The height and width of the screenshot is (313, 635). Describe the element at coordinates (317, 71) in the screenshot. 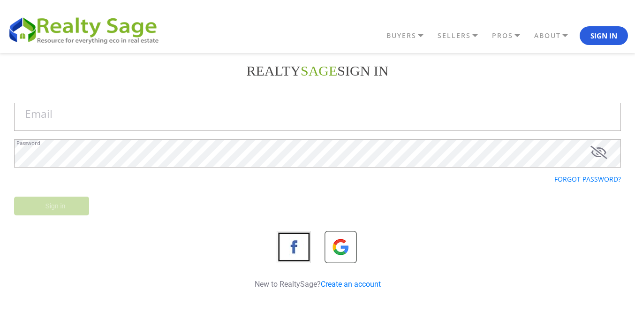

I see `h2: REALTY Sign in` at that location.